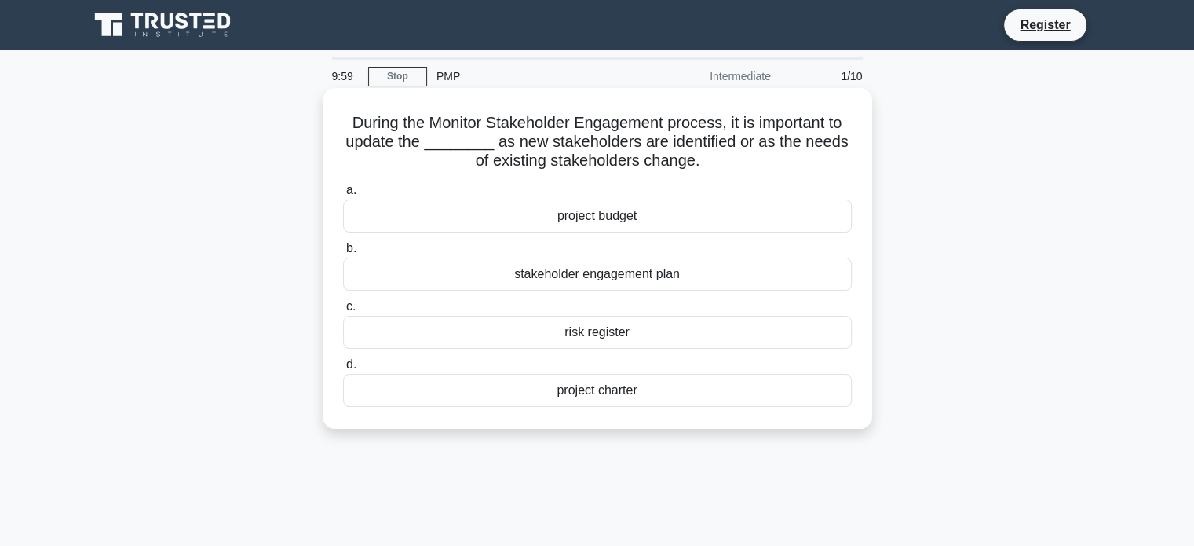 Image resolution: width=1194 pixels, height=546 pixels. Describe the element at coordinates (597, 390) in the screenshot. I see `div: project charter` at that location.